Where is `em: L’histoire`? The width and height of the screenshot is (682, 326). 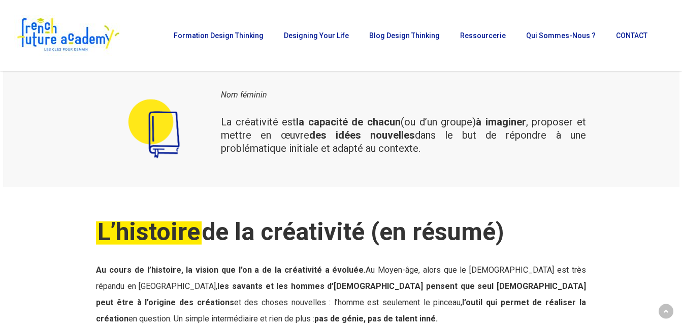 em: L’histoire is located at coordinates (149, 232).